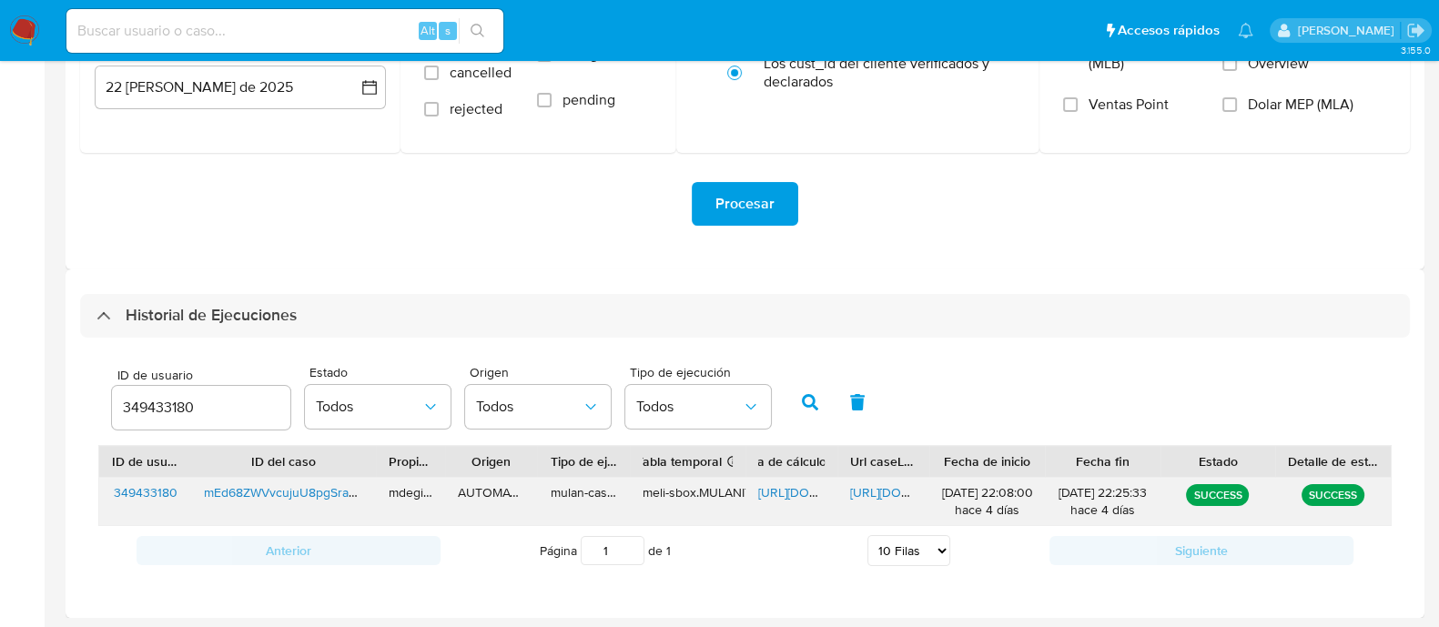 The image size is (1439, 627). What do you see at coordinates (1415, 30) in the screenshot?
I see `a: Salir` at bounding box center [1415, 30].